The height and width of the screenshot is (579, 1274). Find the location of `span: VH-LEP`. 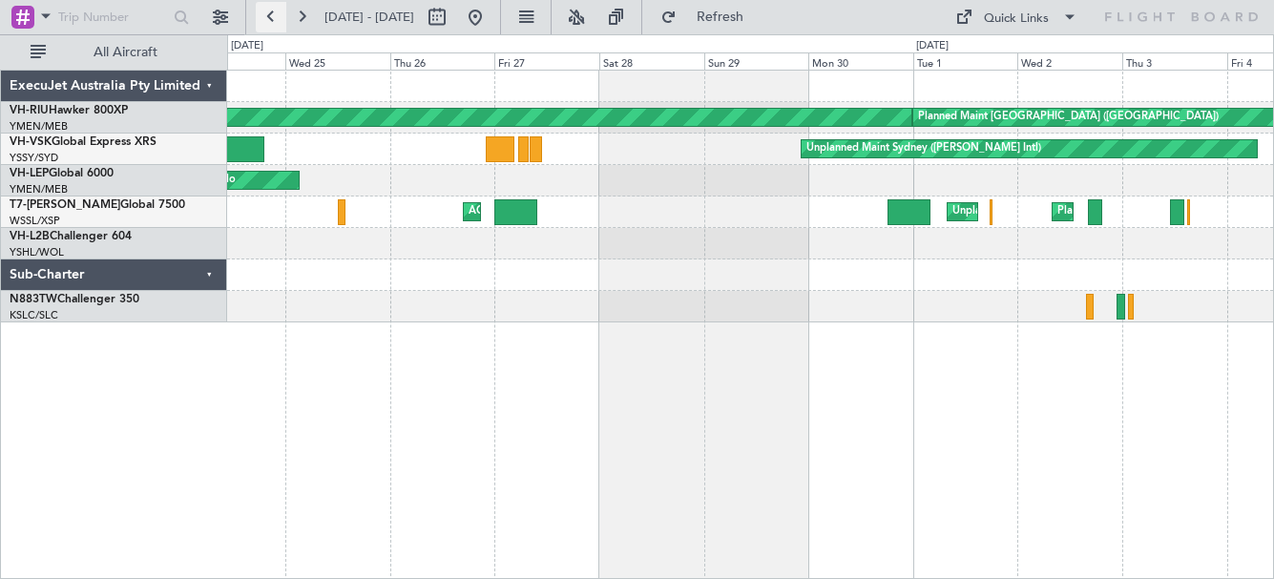

span: VH-LEP is located at coordinates (29, 174).